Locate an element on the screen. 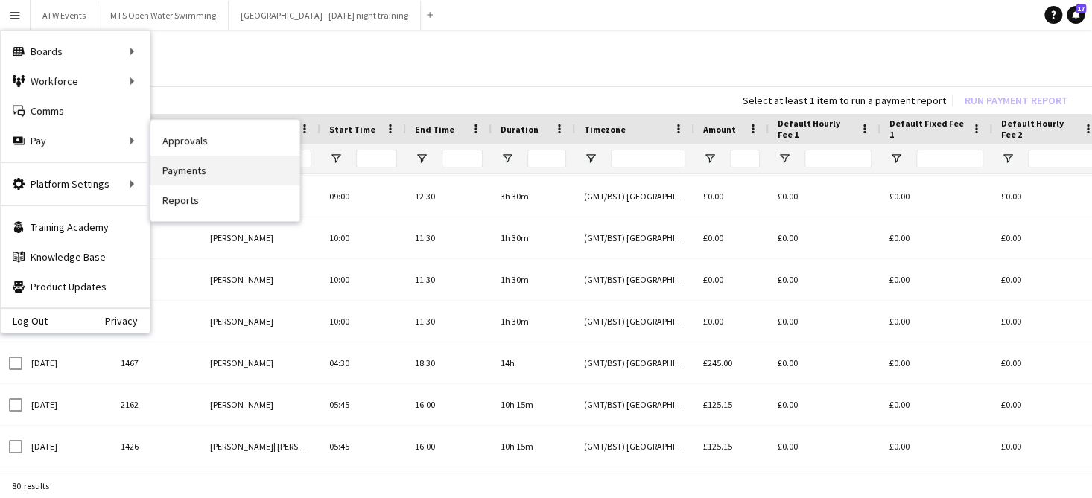 The height and width of the screenshot is (498, 1092). span: £245.00 is located at coordinates (717, 363).